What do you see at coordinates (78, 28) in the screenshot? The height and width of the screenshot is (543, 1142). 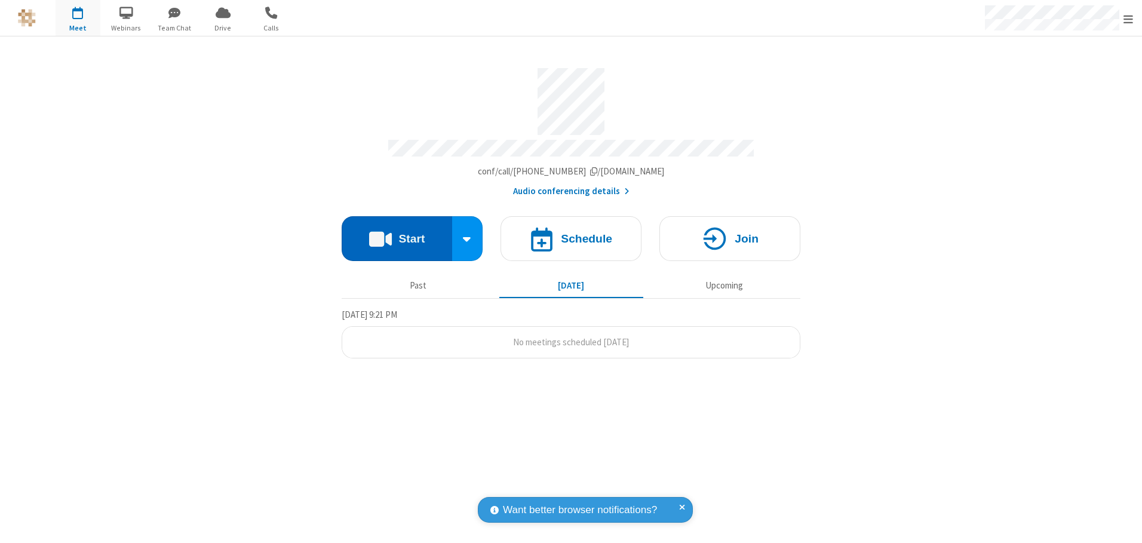 I see `span: Meet` at bounding box center [78, 28].